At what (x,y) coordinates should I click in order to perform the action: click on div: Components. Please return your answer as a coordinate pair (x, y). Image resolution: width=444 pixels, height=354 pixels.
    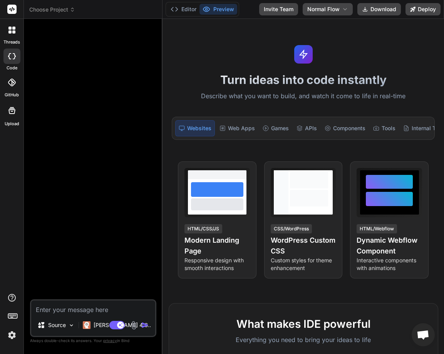
    Looking at the image, I should click on (345, 128).